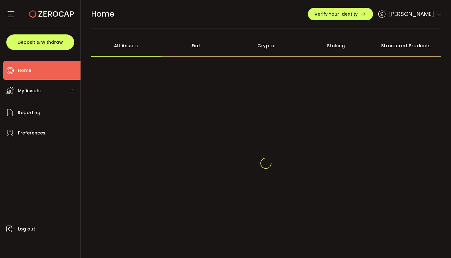 This screenshot has width=451, height=258. Describe the element at coordinates (406, 46) in the screenshot. I see `div: Structured Products` at that location.